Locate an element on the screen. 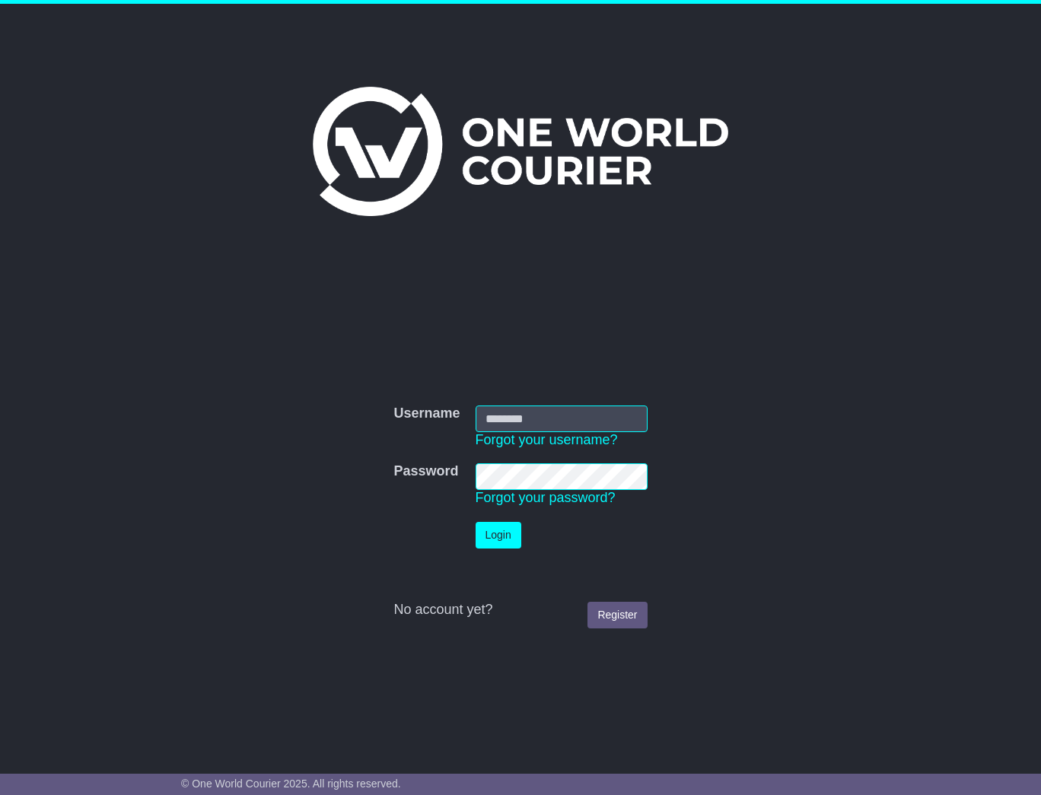  label: Username is located at coordinates (426, 414).